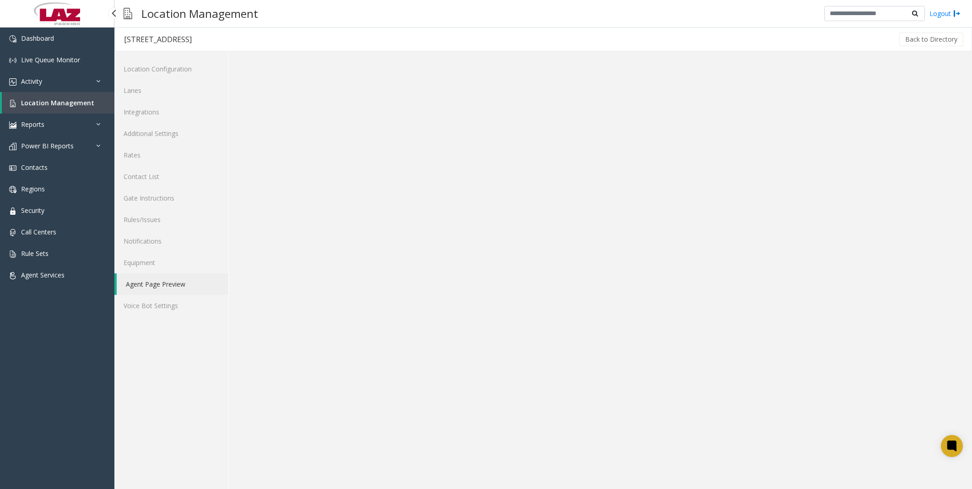 The width and height of the screenshot is (972, 489). I want to click on span: Power BI Reports, so click(47, 146).